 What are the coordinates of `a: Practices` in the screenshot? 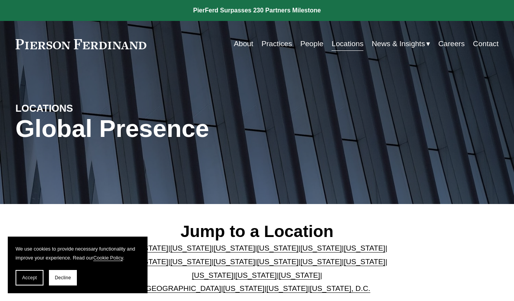 It's located at (276, 44).